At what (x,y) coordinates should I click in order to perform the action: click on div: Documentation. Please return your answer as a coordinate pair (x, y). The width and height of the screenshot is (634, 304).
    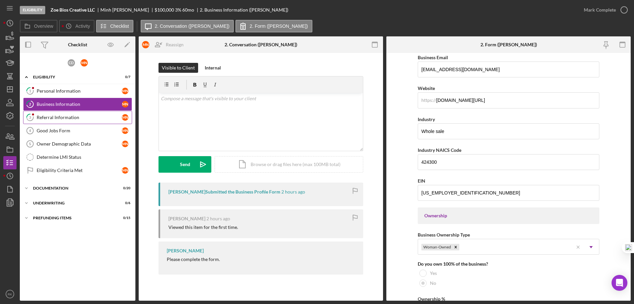
    Looking at the image, I should click on (73, 188).